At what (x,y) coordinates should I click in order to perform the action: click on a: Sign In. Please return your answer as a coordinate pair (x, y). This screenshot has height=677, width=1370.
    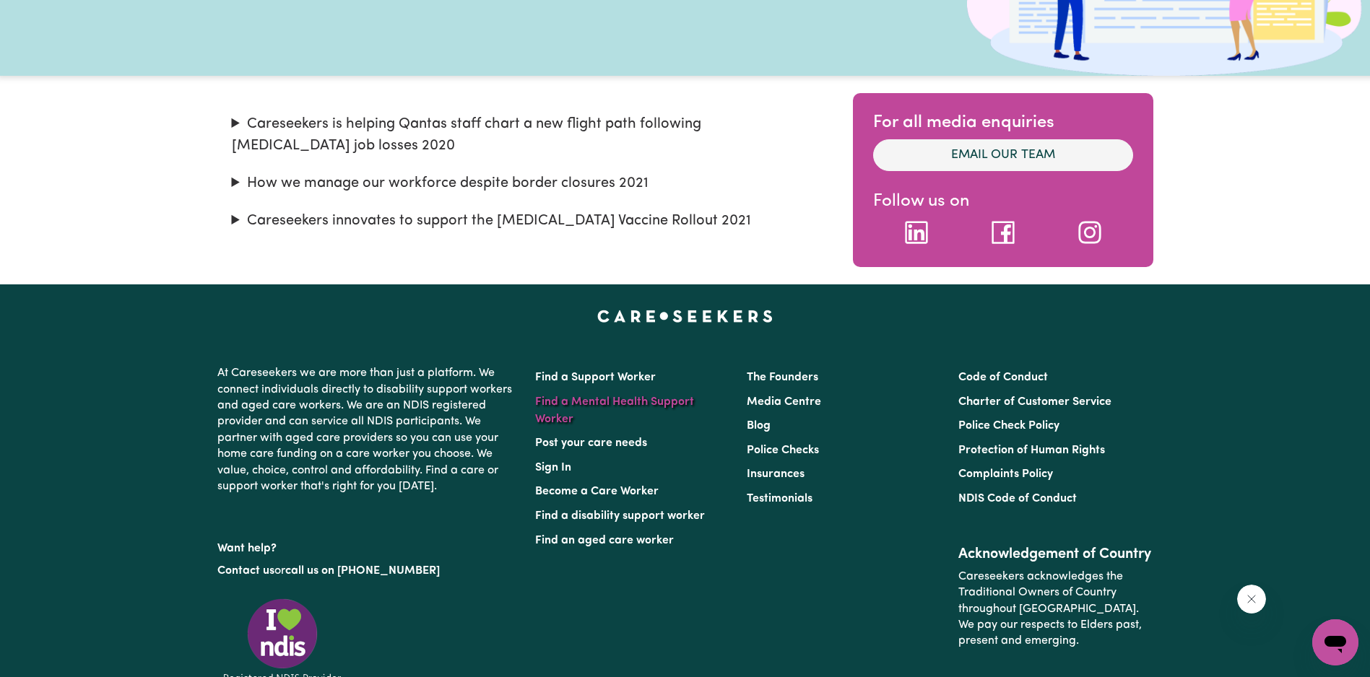
    Looking at the image, I should click on (553, 468).